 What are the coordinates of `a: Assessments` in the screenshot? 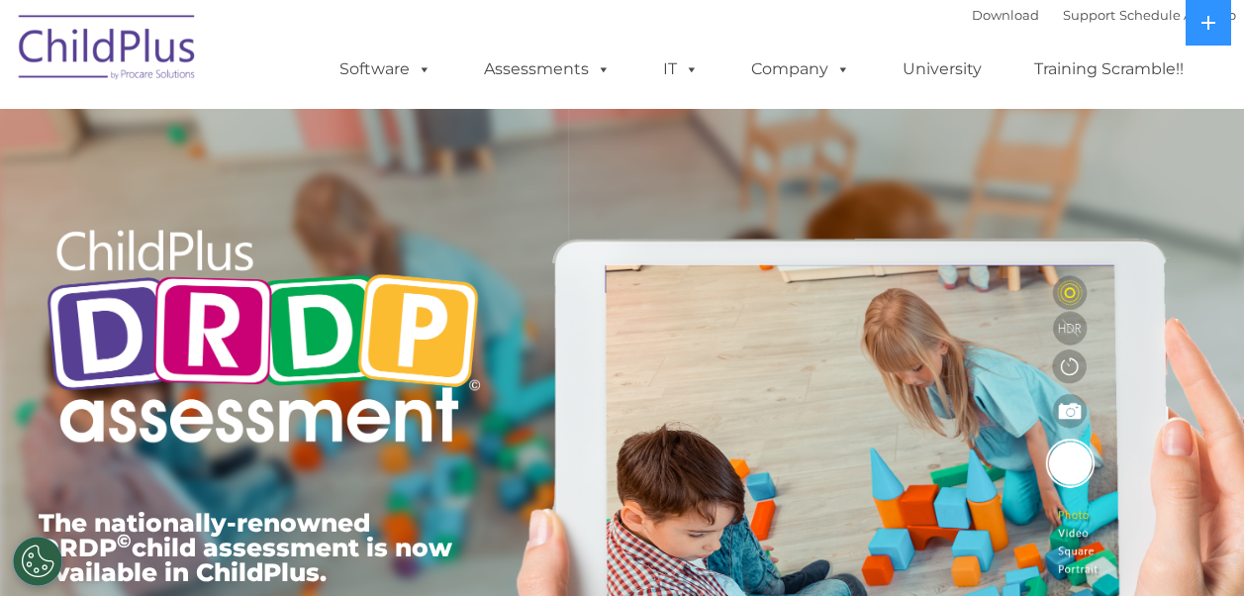 It's located at (547, 69).